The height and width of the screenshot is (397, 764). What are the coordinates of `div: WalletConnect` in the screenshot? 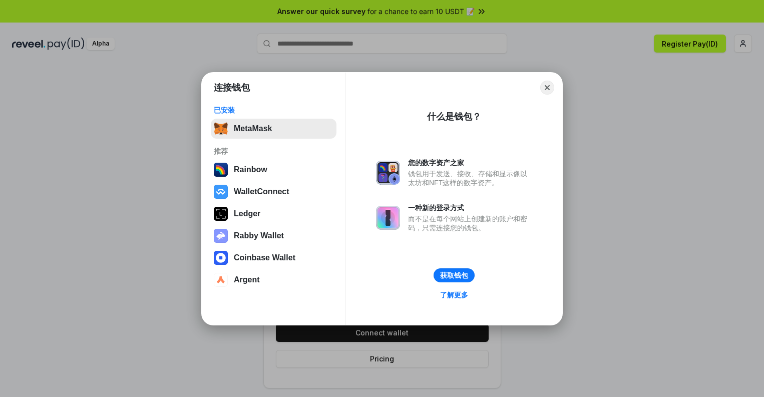 It's located at (261, 192).